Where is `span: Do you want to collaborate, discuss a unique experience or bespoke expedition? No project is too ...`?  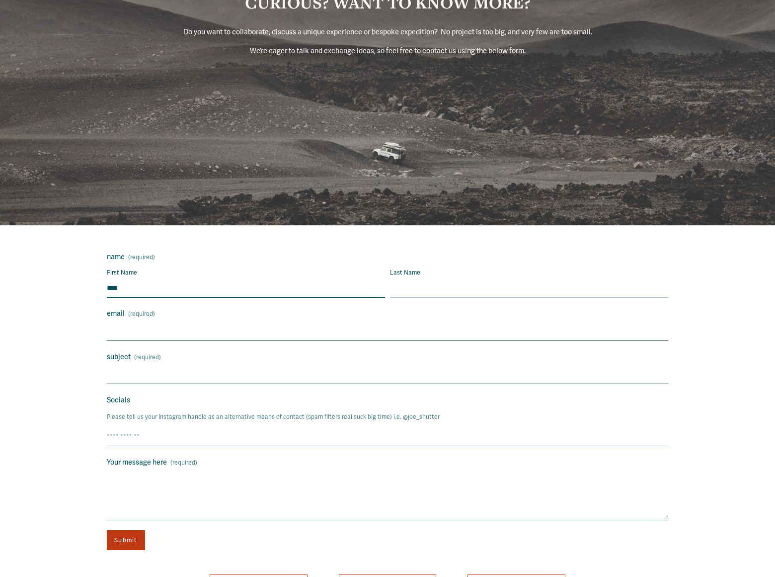
span: Do you want to collaborate, discuss a unique experience or bespoke expedition? No project is too ... is located at coordinates (388, 32).